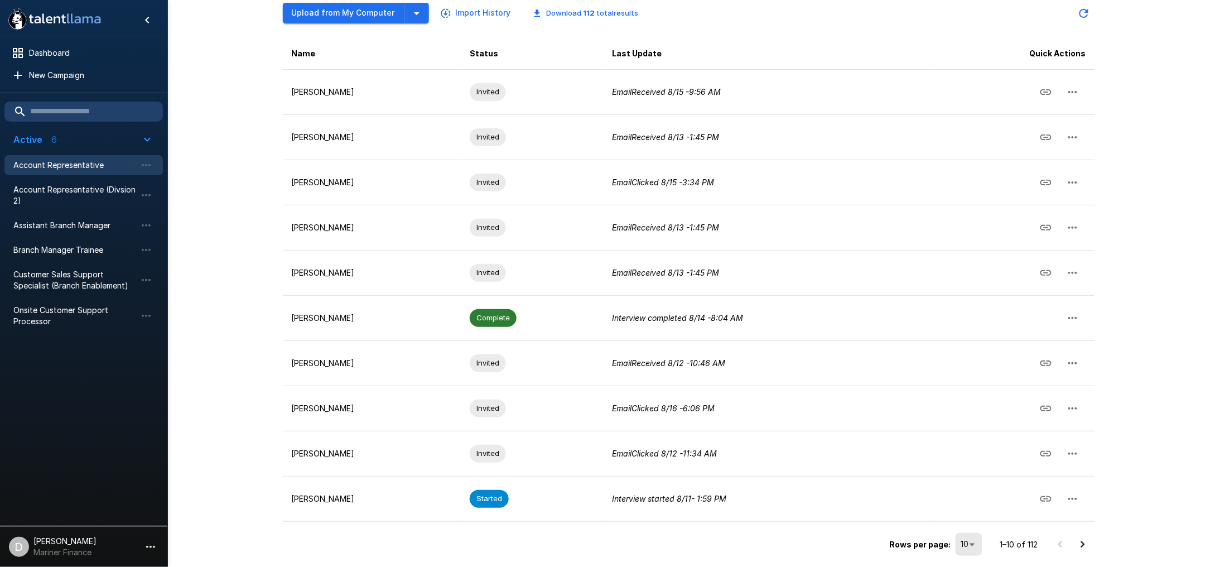 This screenshot has height=567, width=1210. Describe the element at coordinates (1013, 54) in the screenshot. I see `th: Quick Actions` at that location.